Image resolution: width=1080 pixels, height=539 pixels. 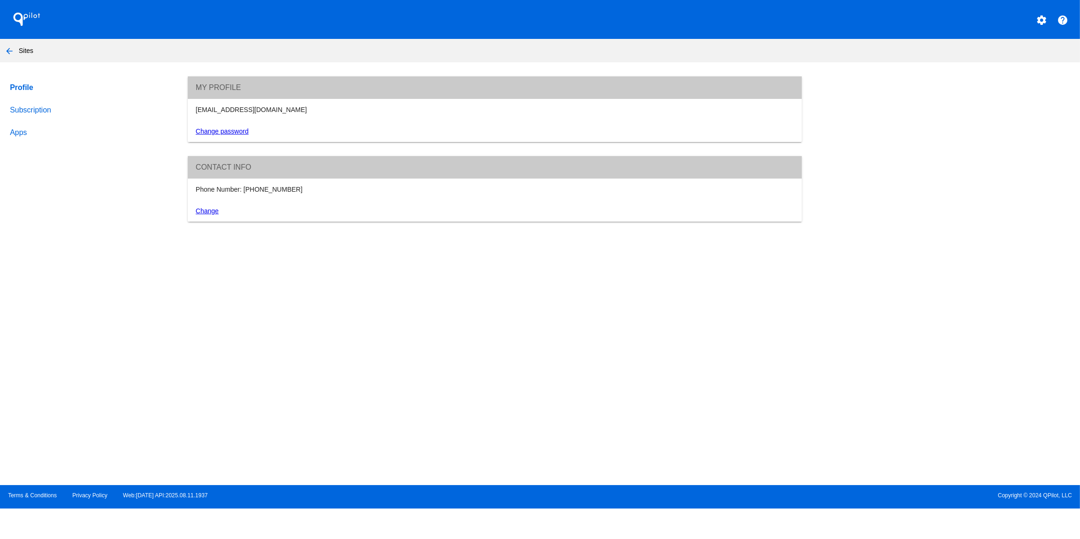 What do you see at coordinates (90, 88) in the screenshot?
I see `a: Profile` at bounding box center [90, 88].